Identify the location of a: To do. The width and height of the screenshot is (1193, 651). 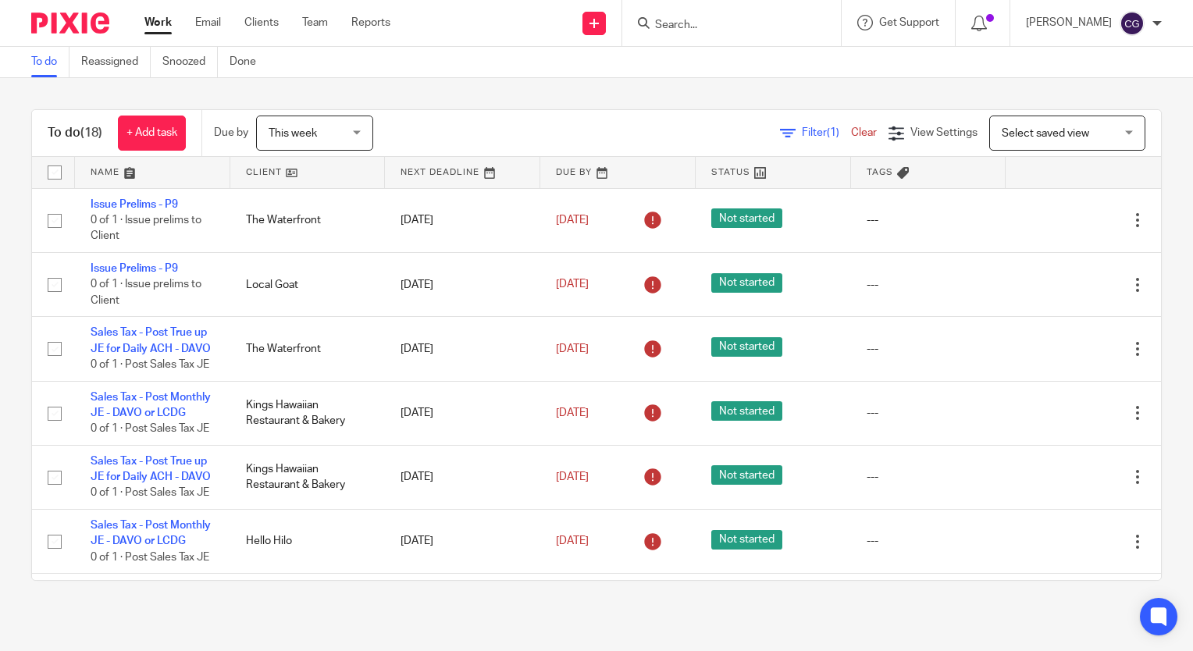
(50, 62).